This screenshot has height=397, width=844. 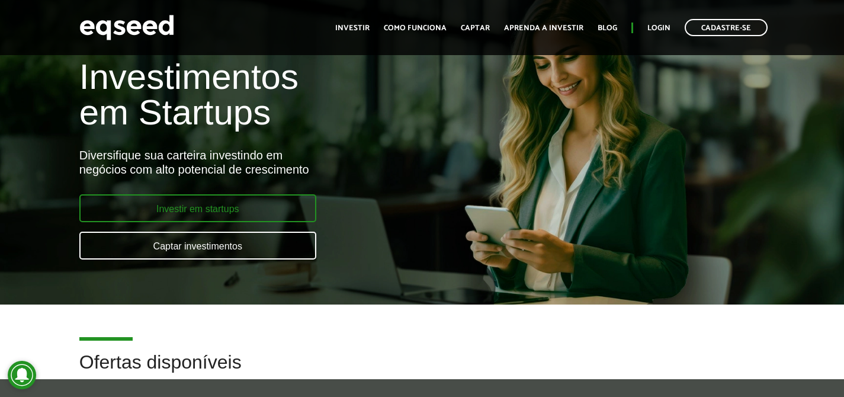 What do you see at coordinates (198, 245) in the screenshot?
I see `a: Captar investimentos` at bounding box center [198, 245].